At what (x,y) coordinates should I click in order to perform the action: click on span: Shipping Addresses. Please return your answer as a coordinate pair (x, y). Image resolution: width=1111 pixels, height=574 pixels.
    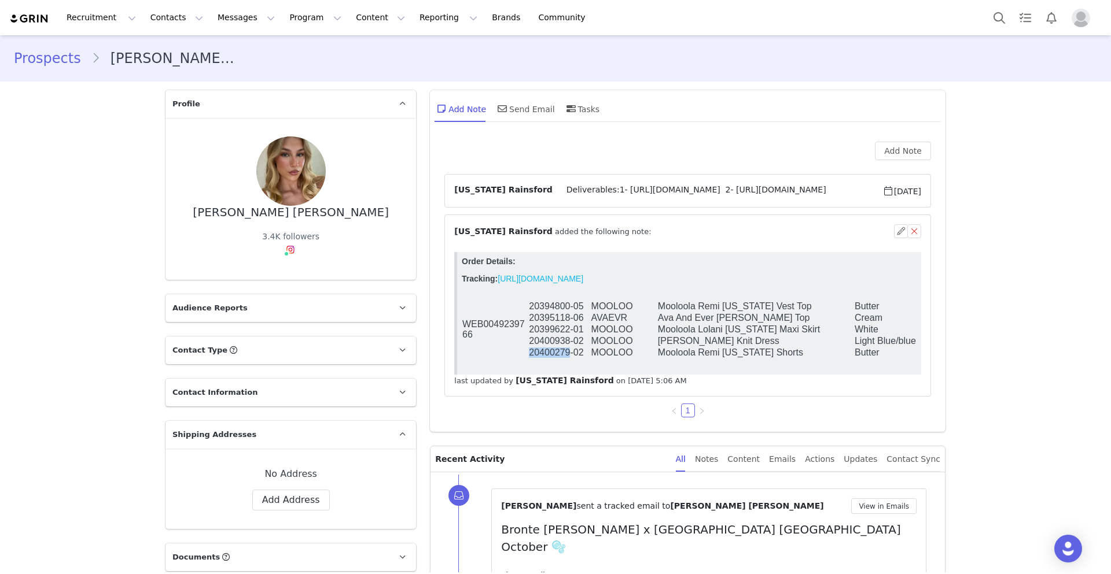
    Looking at the image, I should click on (214, 435).